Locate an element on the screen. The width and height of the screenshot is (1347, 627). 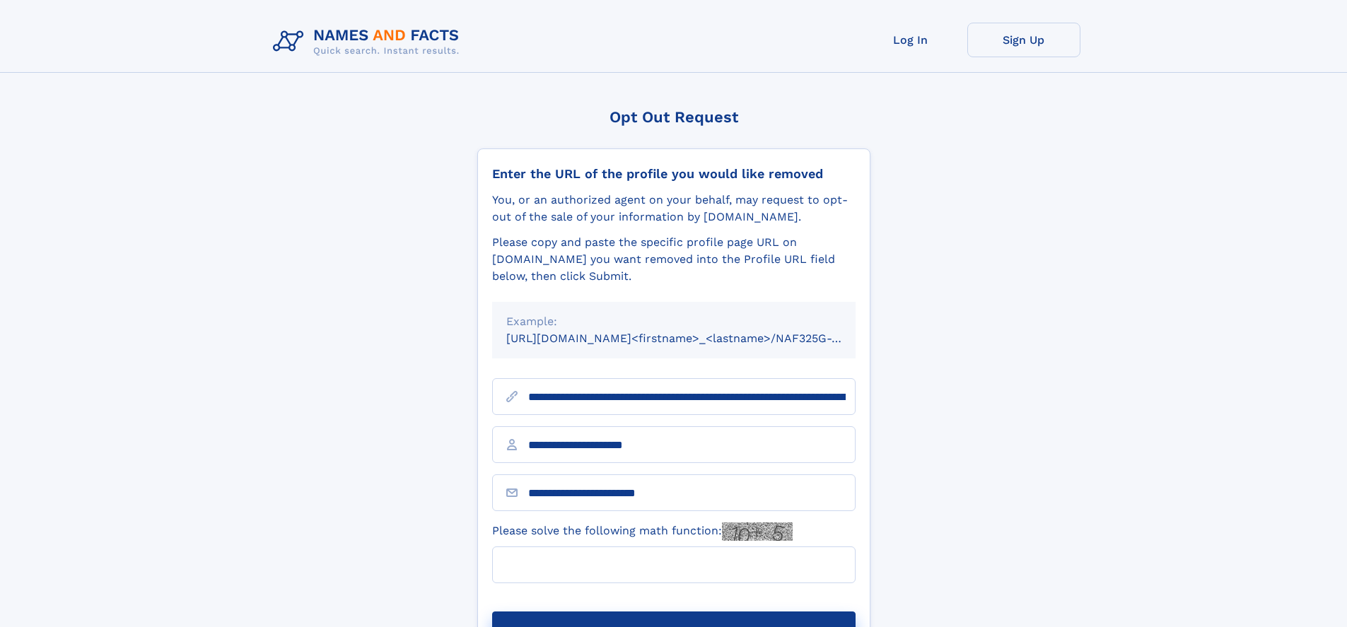
a: Sign Up is located at coordinates (1024, 40).